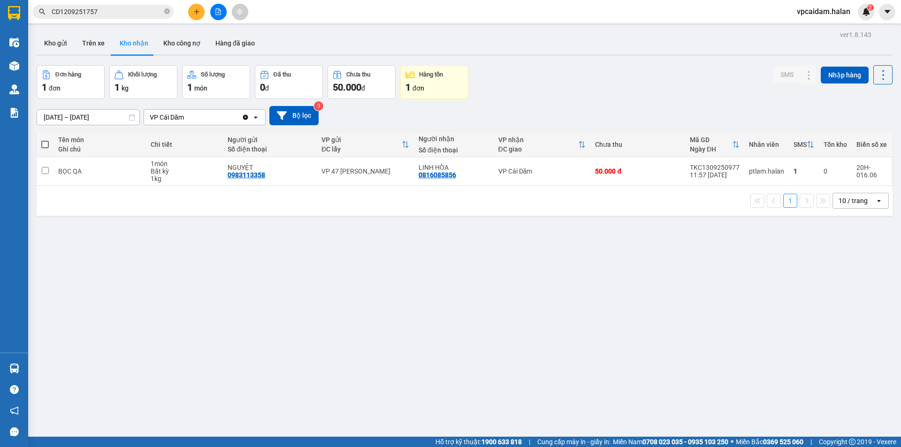  What do you see at coordinates (319, 106) in the screenshot?
I see `sup: 3` at bounding box center [319, 106].